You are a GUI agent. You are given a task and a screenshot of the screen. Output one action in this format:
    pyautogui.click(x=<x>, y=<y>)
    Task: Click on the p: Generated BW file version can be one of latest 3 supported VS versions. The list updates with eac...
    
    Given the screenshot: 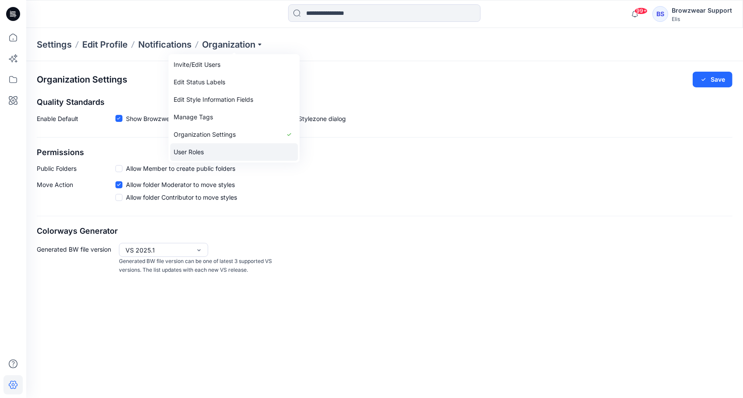 What is the action you would take?
    pyautogui.click(x=197, y=266)
    